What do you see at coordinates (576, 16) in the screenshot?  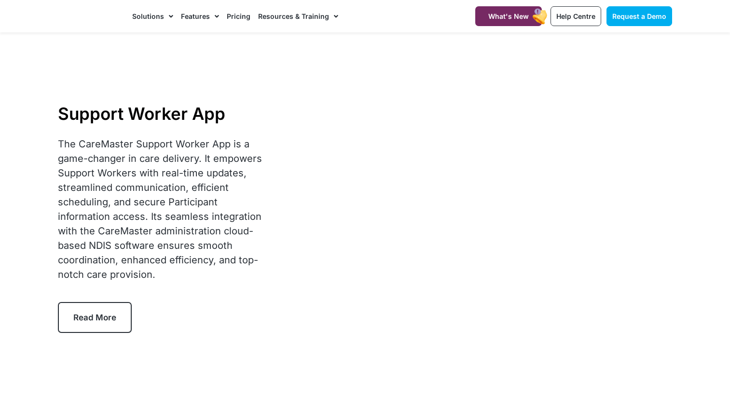 I see `a: Help Centre` at bounding box center [576, 16].